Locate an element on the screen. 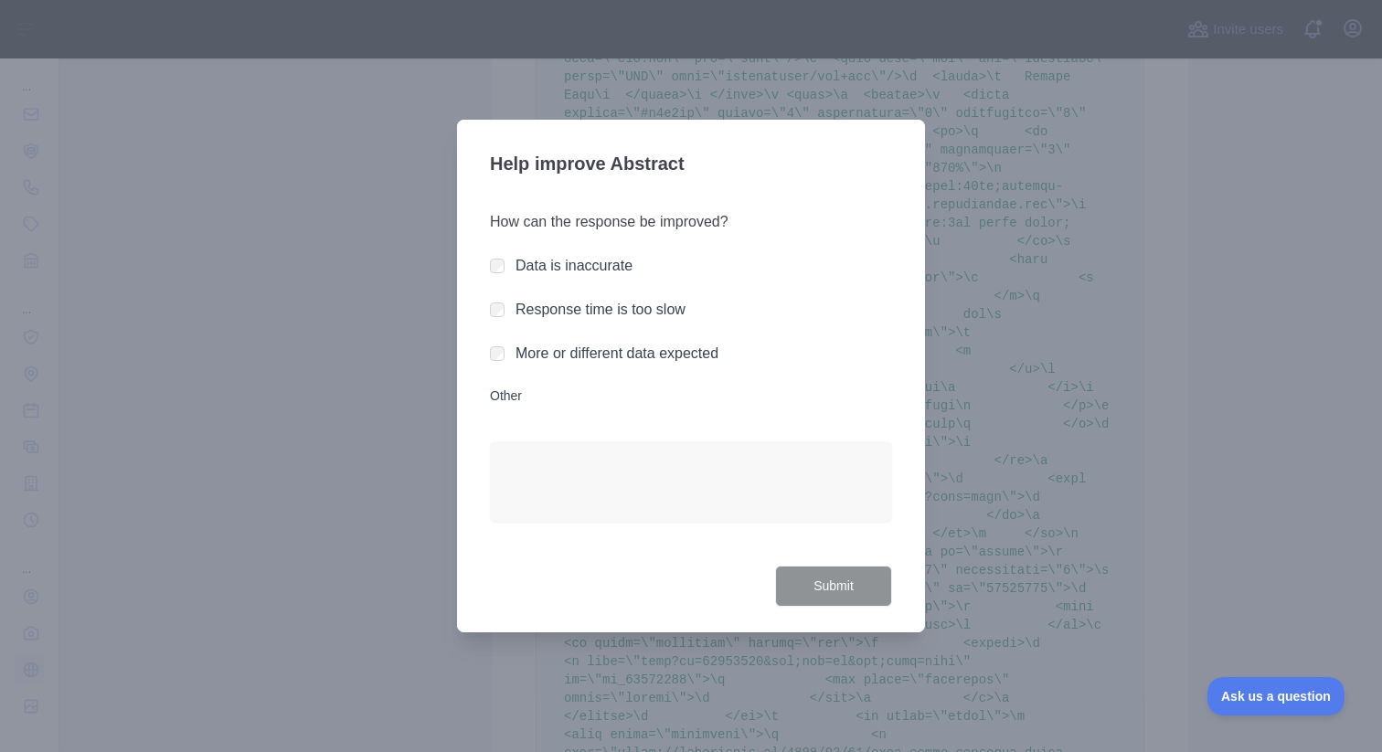 This screenshot has width=1382, height=752. button: Submit is located at coordinates (833, 586).